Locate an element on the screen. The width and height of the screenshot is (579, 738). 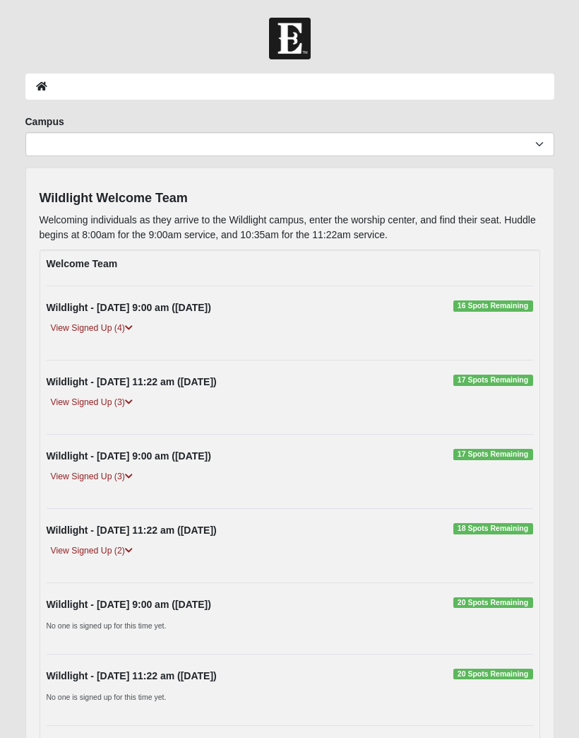
h4: Wildlight Welcome Team is located at coordinates (290, 199).